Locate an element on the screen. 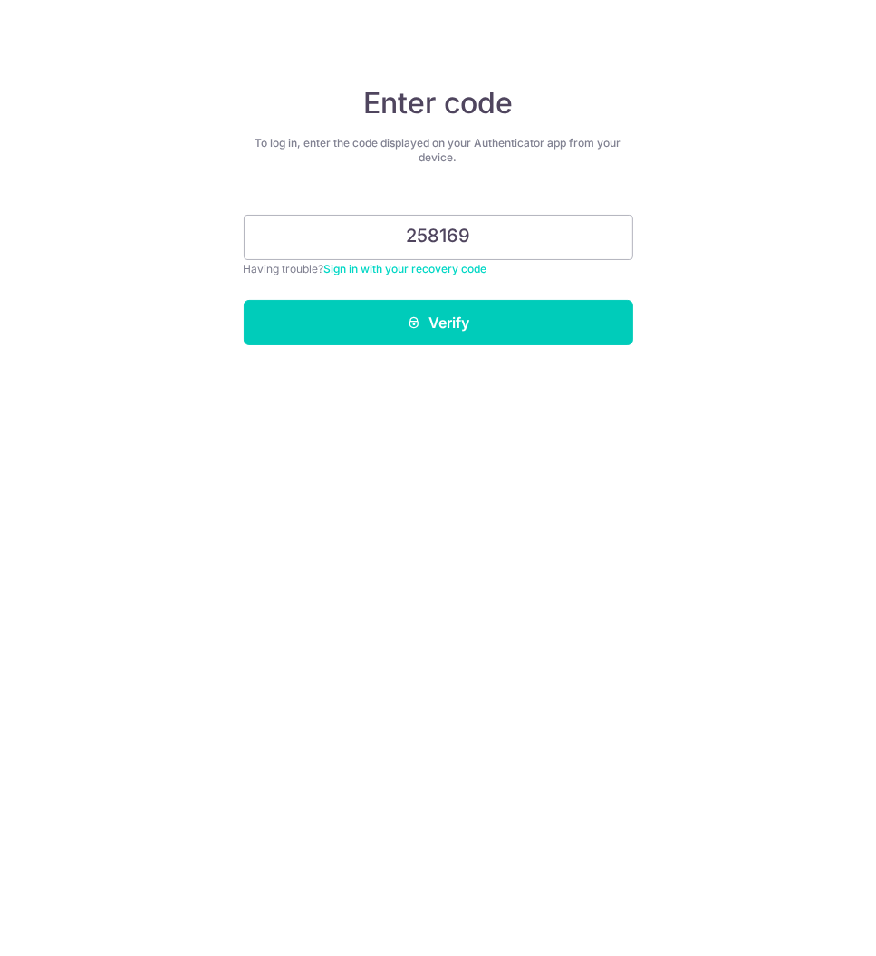 The height and width of the screenshot is (956, 876). h4: Enter code is located at coordinates (438, 103).